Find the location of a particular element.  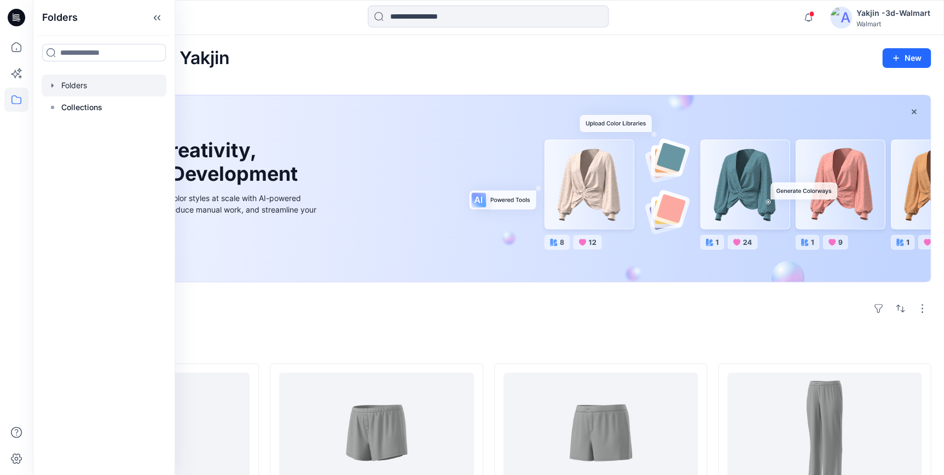

p: Collections is located at coordinates (82, 107).